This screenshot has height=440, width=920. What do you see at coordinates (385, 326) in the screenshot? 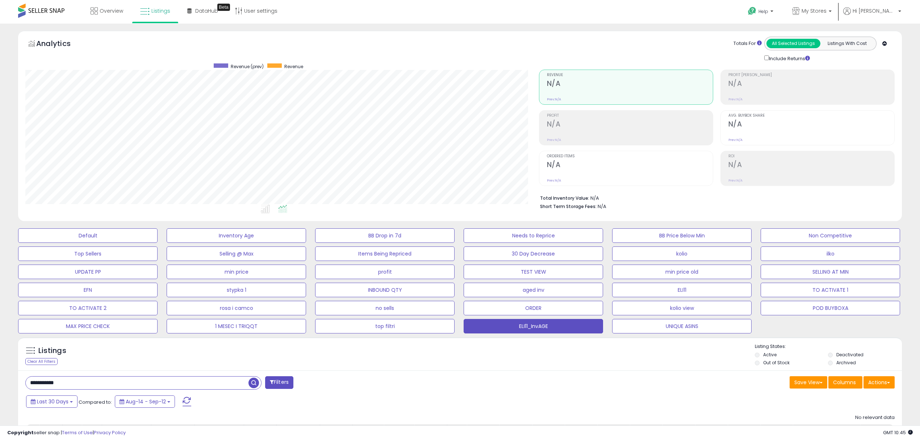
I see `button: top filtri` at bounding box center [385, 326].